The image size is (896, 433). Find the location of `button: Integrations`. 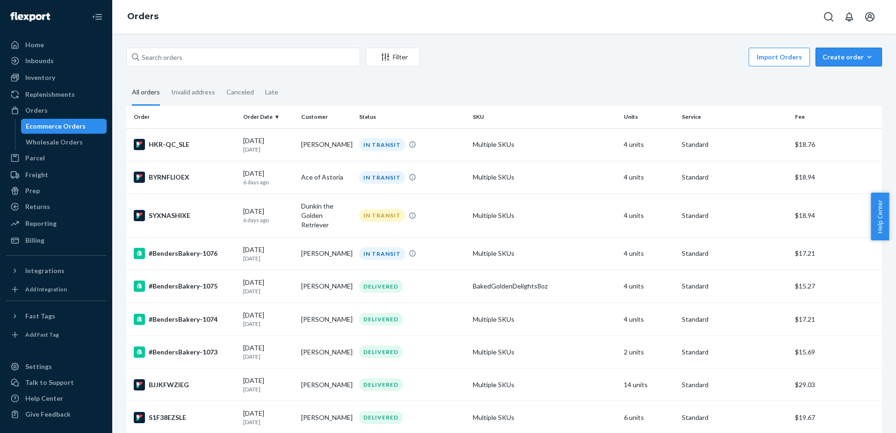

button: Integrations is located at coordinates (56, 271).